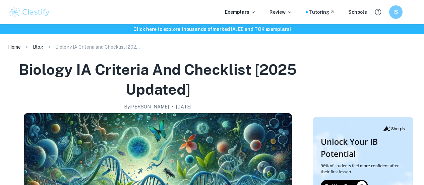  What do you see at coordinates (322, 12) in the screenshot?
I see `div: Tutoring` at bounding box center [322, 12].